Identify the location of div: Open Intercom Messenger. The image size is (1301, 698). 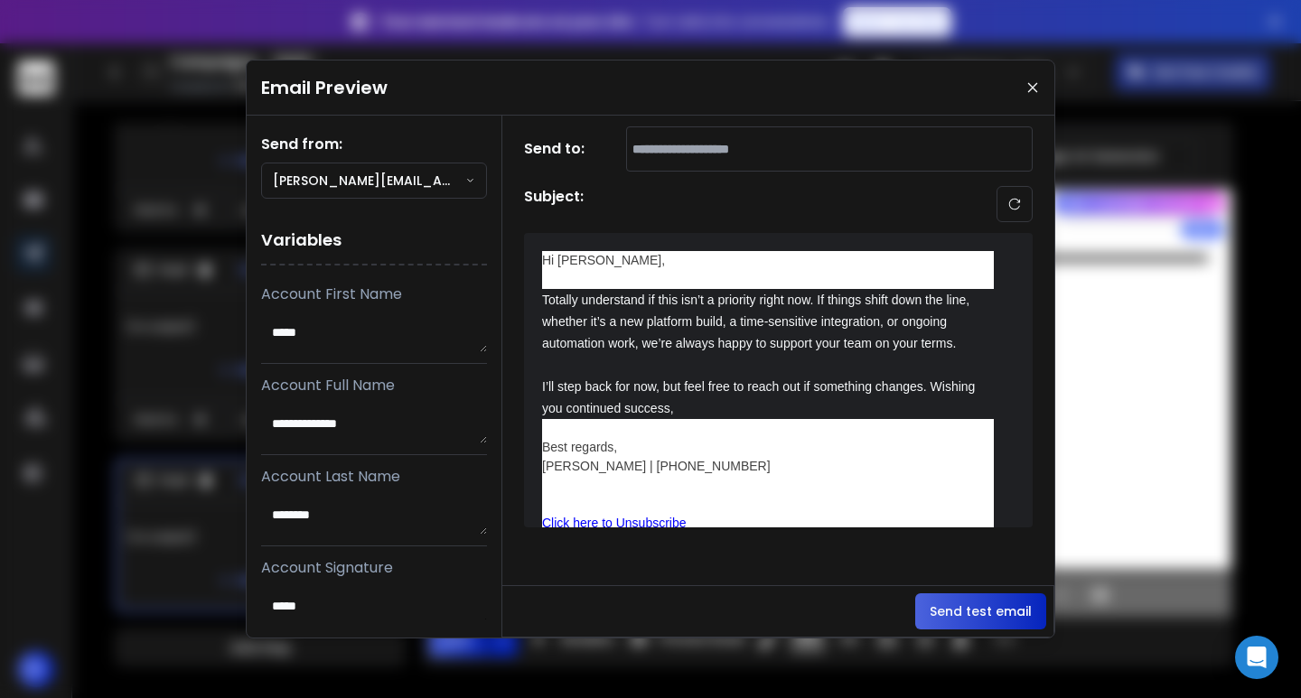
(1256, 658).